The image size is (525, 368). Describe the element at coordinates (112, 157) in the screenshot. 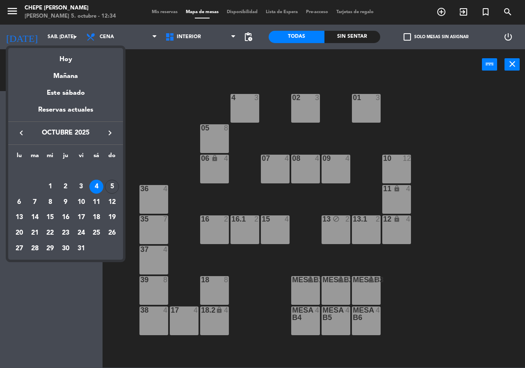

I see `th: domingo` at that location.